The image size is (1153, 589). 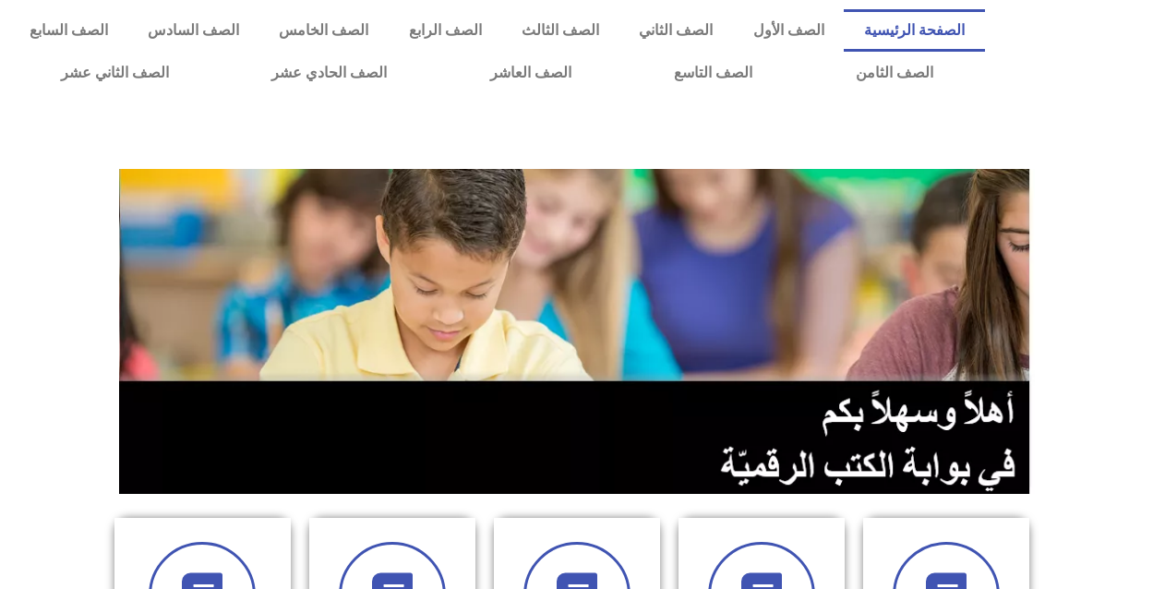 What do you see at coordinates (68, 30) in the screenshot?
I see `a: الصف السابع` at bounding box center [68, 30].